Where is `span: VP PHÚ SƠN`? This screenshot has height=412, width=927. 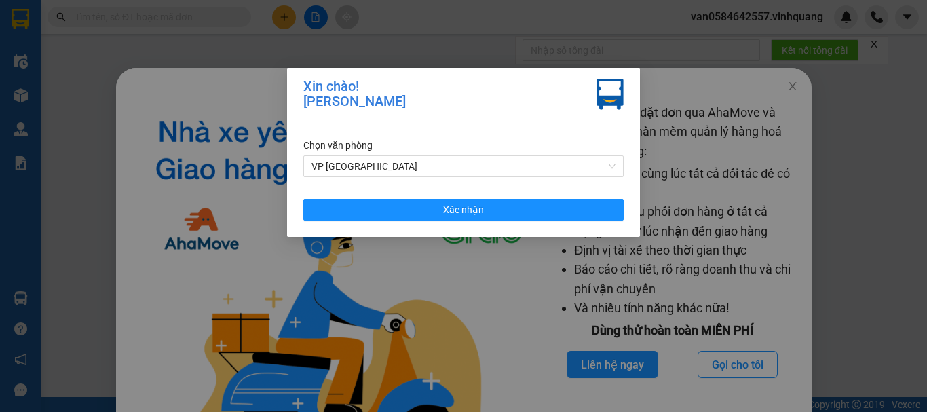 span: VP PHÚ SƠN is located at coordinates (463, 166).